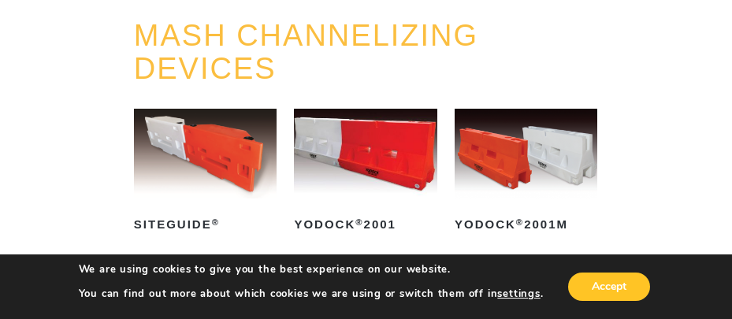 The image size is (732, 319). Describe the element at coordinates (526, 173) in the screenshot. I see `a: Yodock®2001M` at that location.